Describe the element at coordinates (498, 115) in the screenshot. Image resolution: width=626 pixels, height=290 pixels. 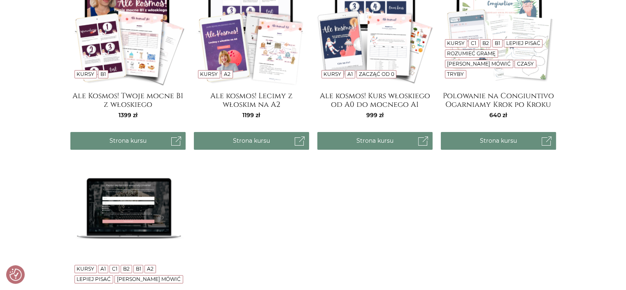
I see `span: 640` at that location.